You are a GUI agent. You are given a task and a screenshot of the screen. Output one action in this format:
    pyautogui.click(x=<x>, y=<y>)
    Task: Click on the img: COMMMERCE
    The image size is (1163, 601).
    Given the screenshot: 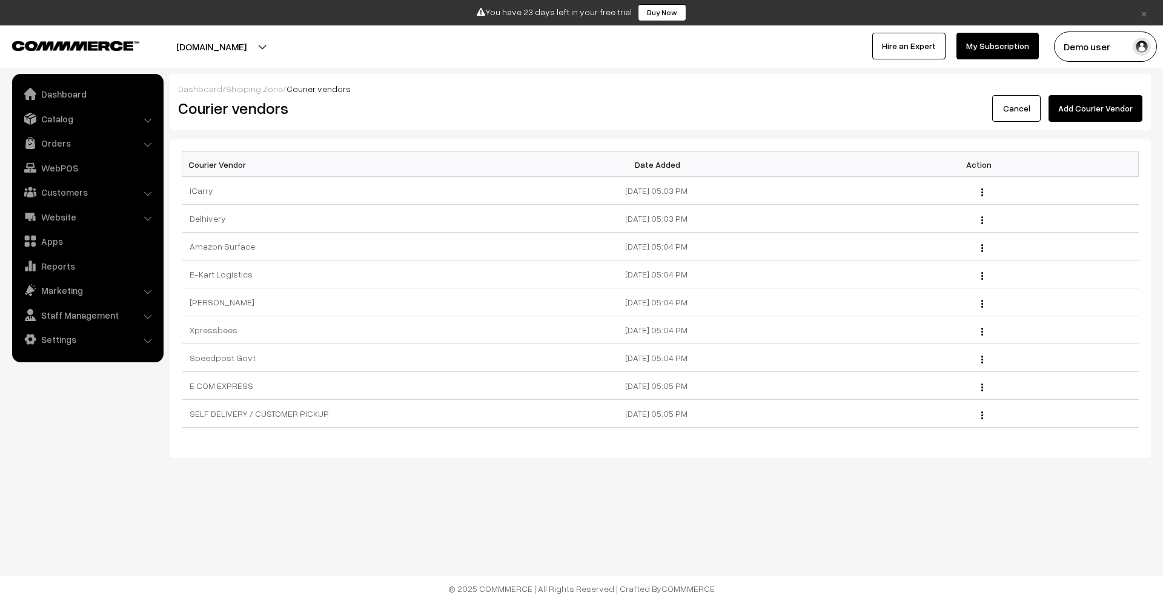 What is the action you would take?
    pyautogui.click(x=76, y=45)
    